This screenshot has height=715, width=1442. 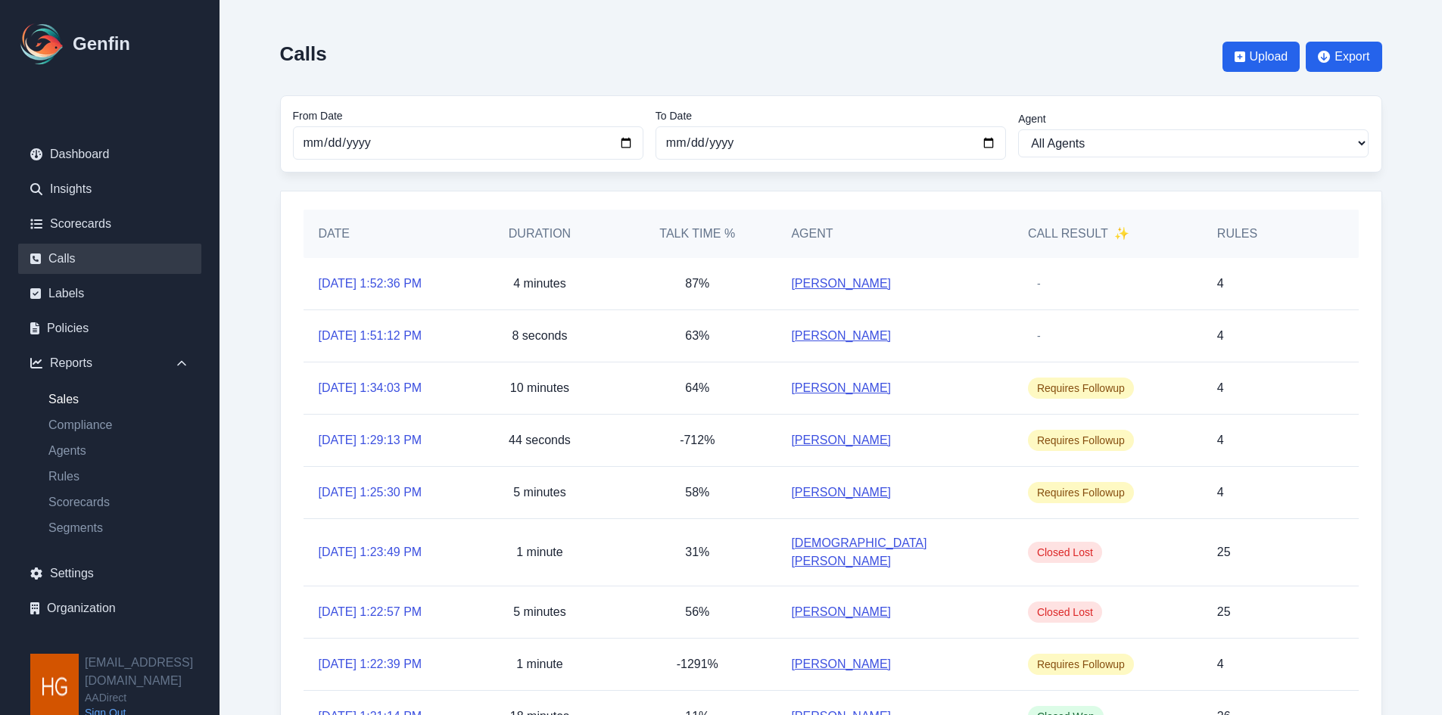 I want to click on span: Upload, so click(x=1268, y=57).